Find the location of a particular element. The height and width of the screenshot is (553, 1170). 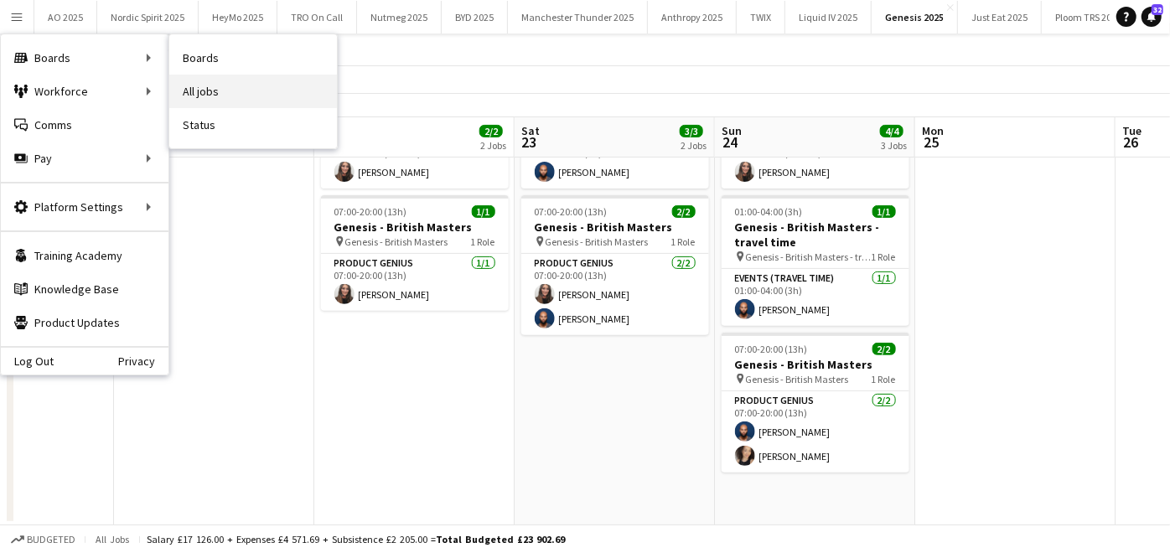

span: 32 is located at coordinates (1157, 9).